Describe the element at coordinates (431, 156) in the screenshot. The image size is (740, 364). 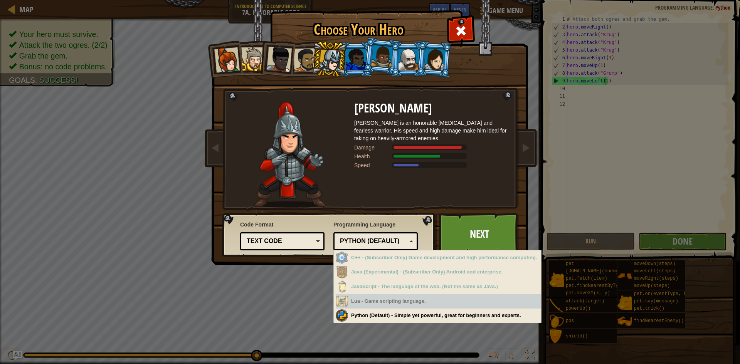
I see `div: Gains 71% of listed Warrior armor health.` at that location.